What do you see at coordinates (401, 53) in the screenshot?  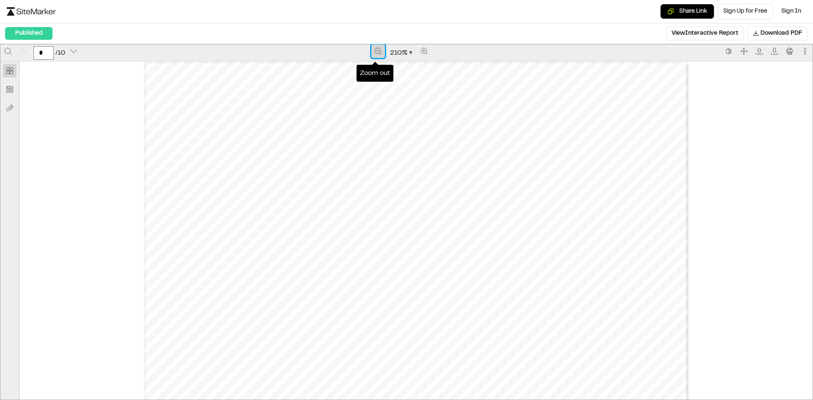 I see `button: Zoom document` at bounding box center [401, 53].